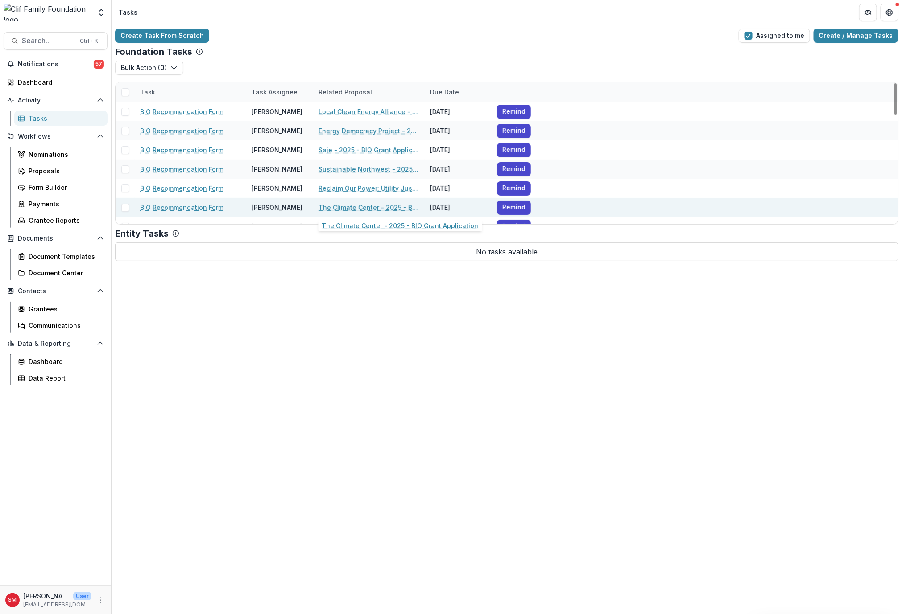 Image resolution: width=902 pixels, height=614 pixels. What do you see at coordinates (64, 187) in the screenshot?
I see `div: Form Builder` at bounding box center [64, 187].